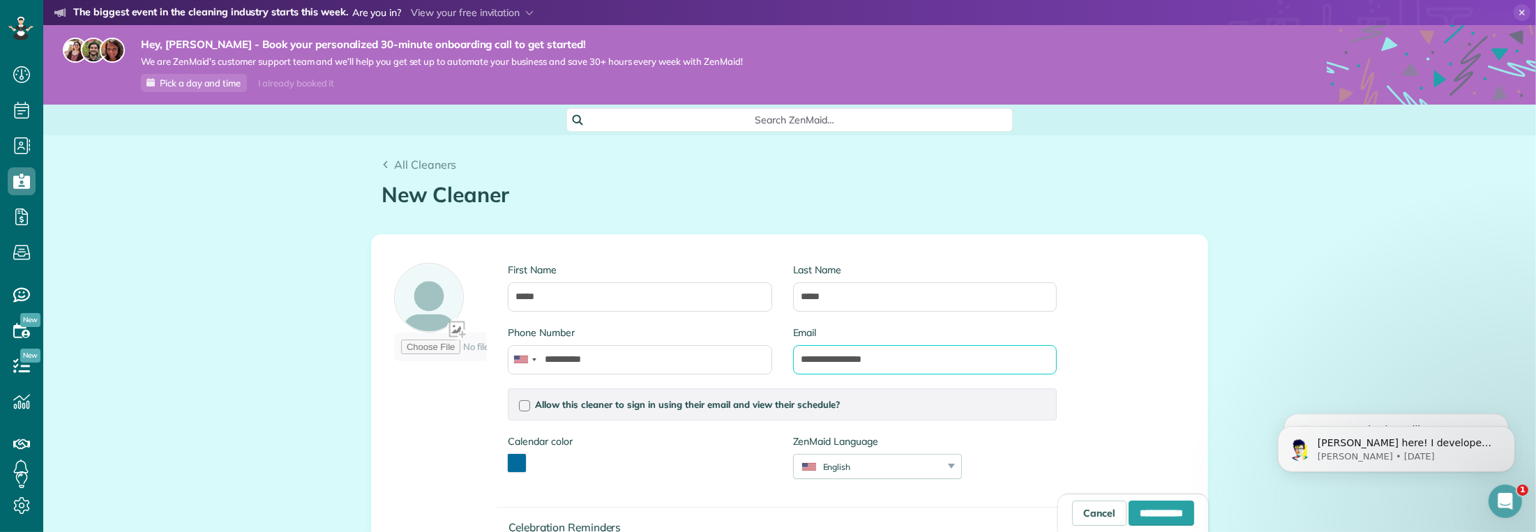  Describe the element at coordinates (1523, 490) in the screenshot. I see `span: 1` at that location.